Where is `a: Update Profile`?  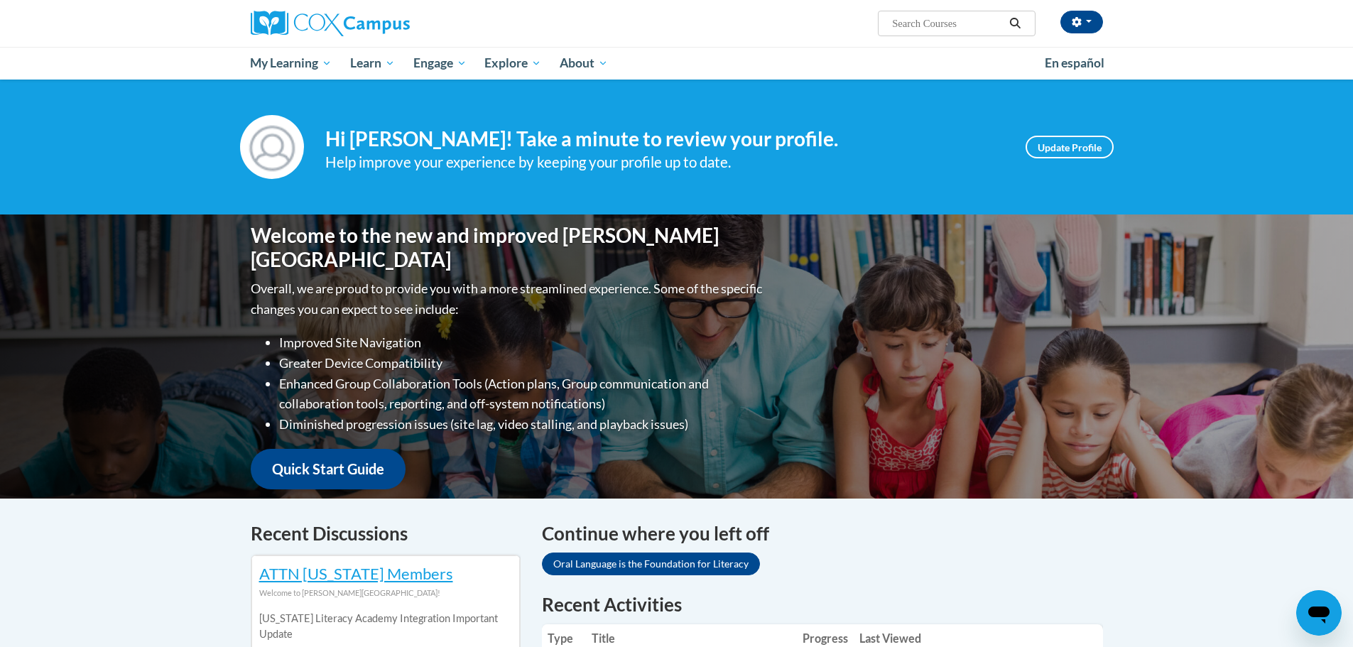 a: Update Profile is located at coordinates (1069, 147).